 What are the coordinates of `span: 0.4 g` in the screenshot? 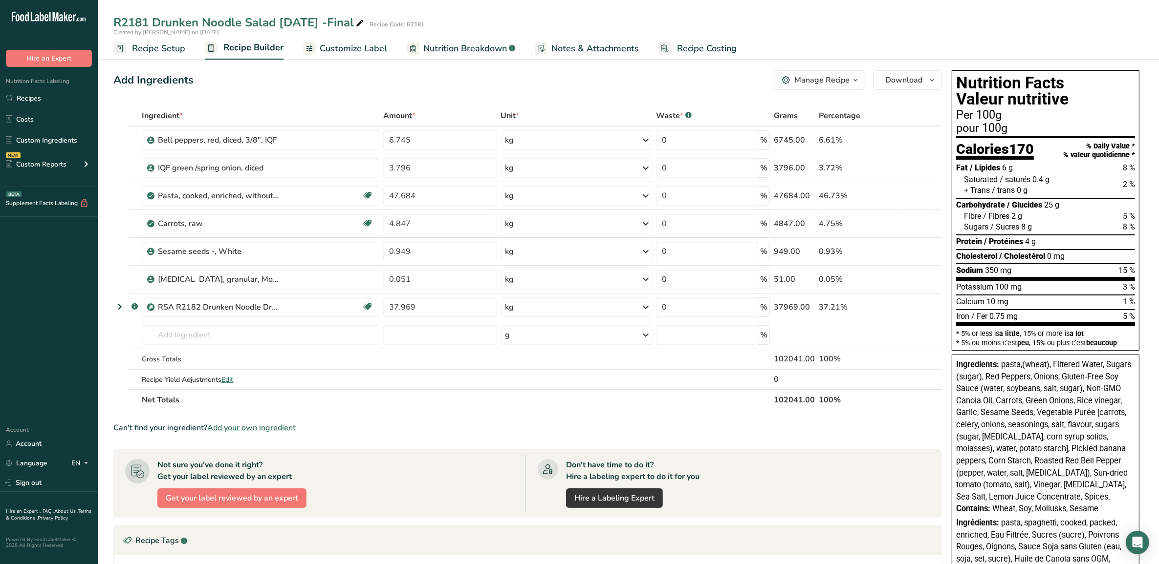 It's located at (1040, 179).